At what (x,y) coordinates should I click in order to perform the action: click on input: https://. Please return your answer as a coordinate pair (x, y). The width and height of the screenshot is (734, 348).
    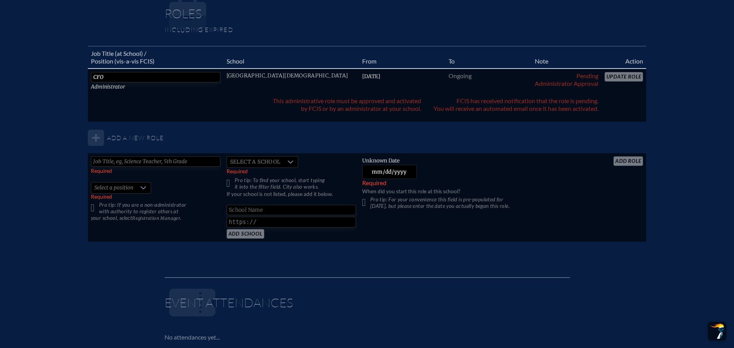
    Looking at the image, I should click on (291, 222).